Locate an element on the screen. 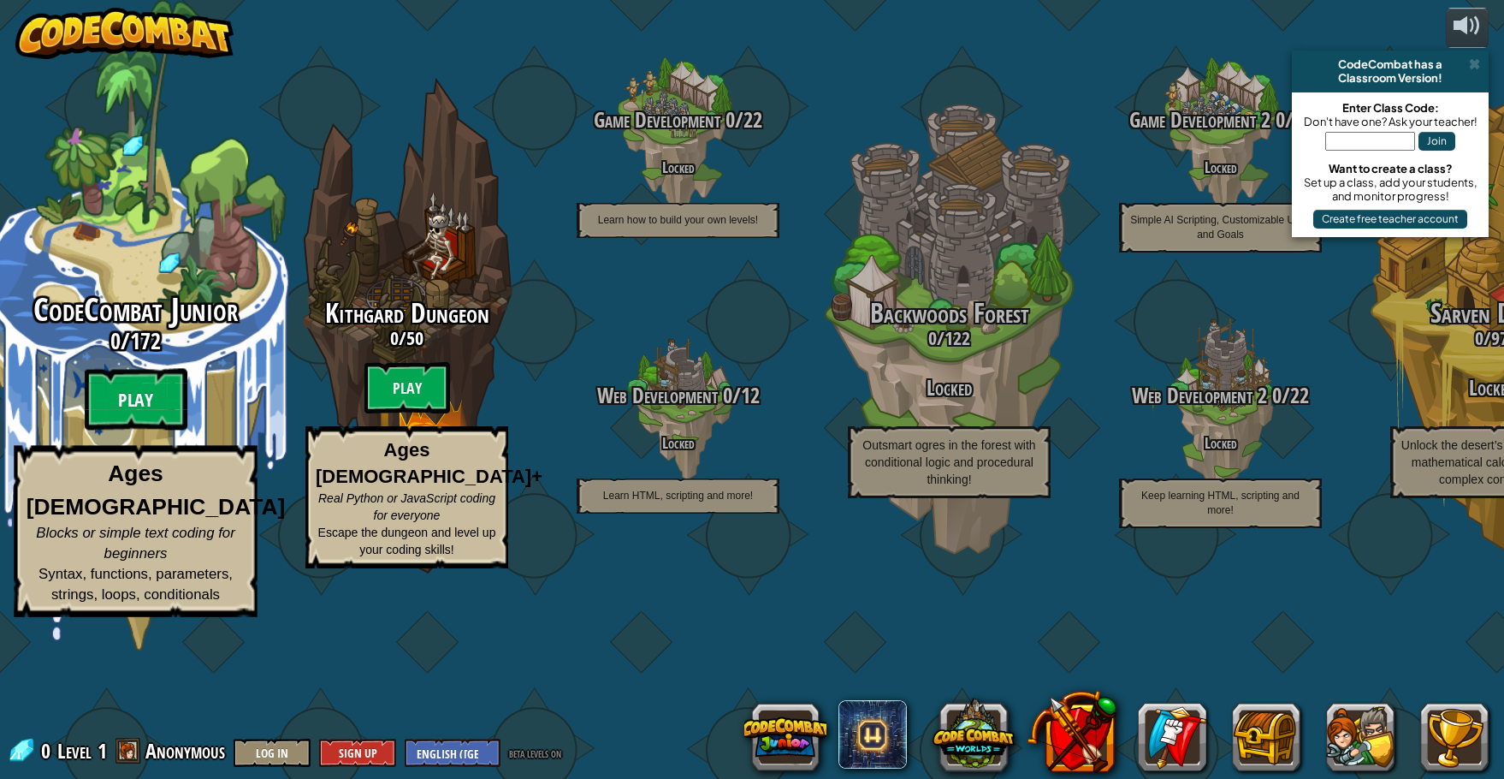  div: Enter Class Code: is located at coordinates (1390, 108).